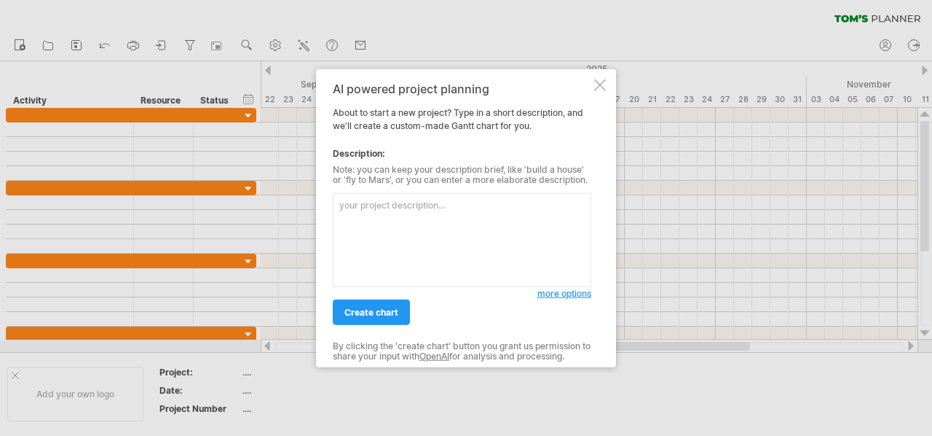 The height and width of the screenshot is (436, 932). What do you see at coordinates (462, 89) in the screenshot?
I see `div: AI powered project planning` at bounding box center [462, 89].